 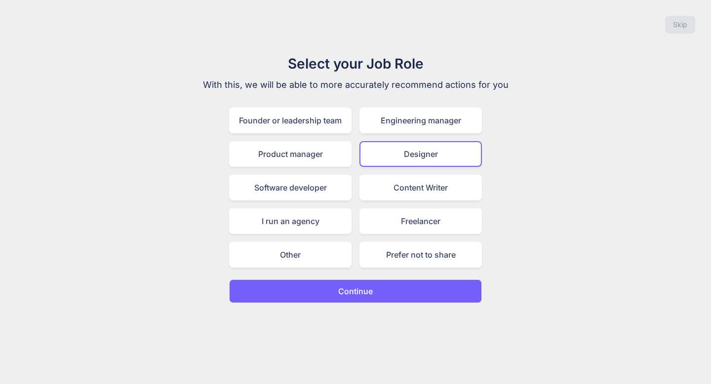 What do you see at coordinates (291, 188) in the screenshot?
I see `div: Software developer` at bounding box center [291, 188].